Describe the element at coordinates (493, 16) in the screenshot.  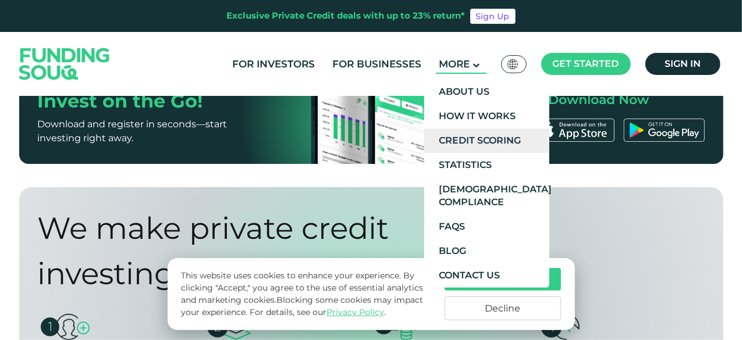
I see `a: Sign Up` at that location.